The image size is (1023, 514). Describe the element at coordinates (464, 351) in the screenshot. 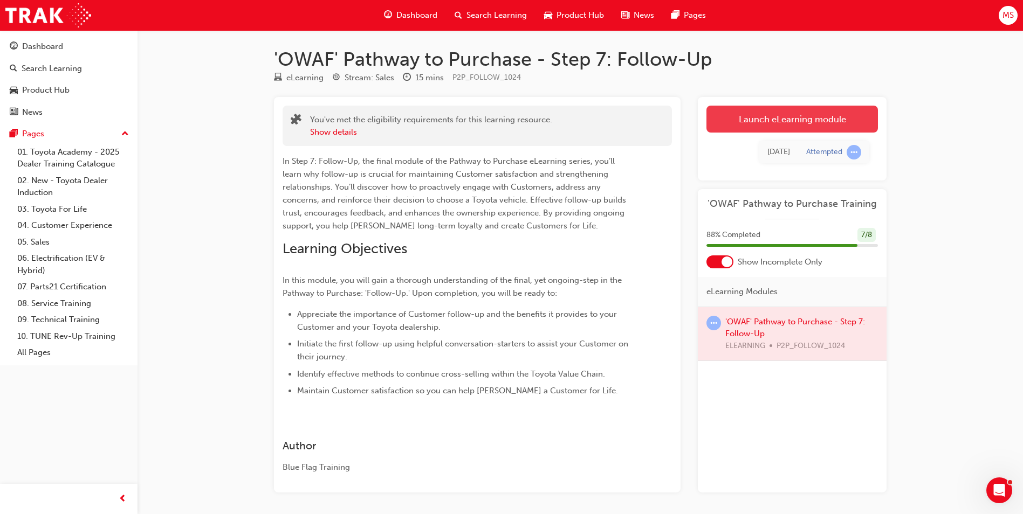

I see `span: Initiate the first follow-up using helpful conversation-starters to assist your Customer on their...` at that location.